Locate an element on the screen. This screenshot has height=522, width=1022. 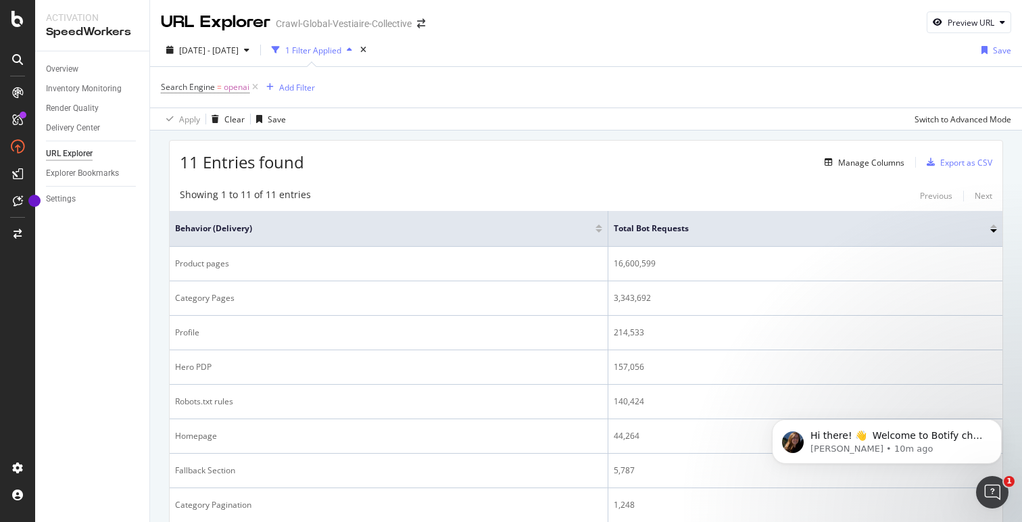
div: Overview is located at coordinates (62, 69).